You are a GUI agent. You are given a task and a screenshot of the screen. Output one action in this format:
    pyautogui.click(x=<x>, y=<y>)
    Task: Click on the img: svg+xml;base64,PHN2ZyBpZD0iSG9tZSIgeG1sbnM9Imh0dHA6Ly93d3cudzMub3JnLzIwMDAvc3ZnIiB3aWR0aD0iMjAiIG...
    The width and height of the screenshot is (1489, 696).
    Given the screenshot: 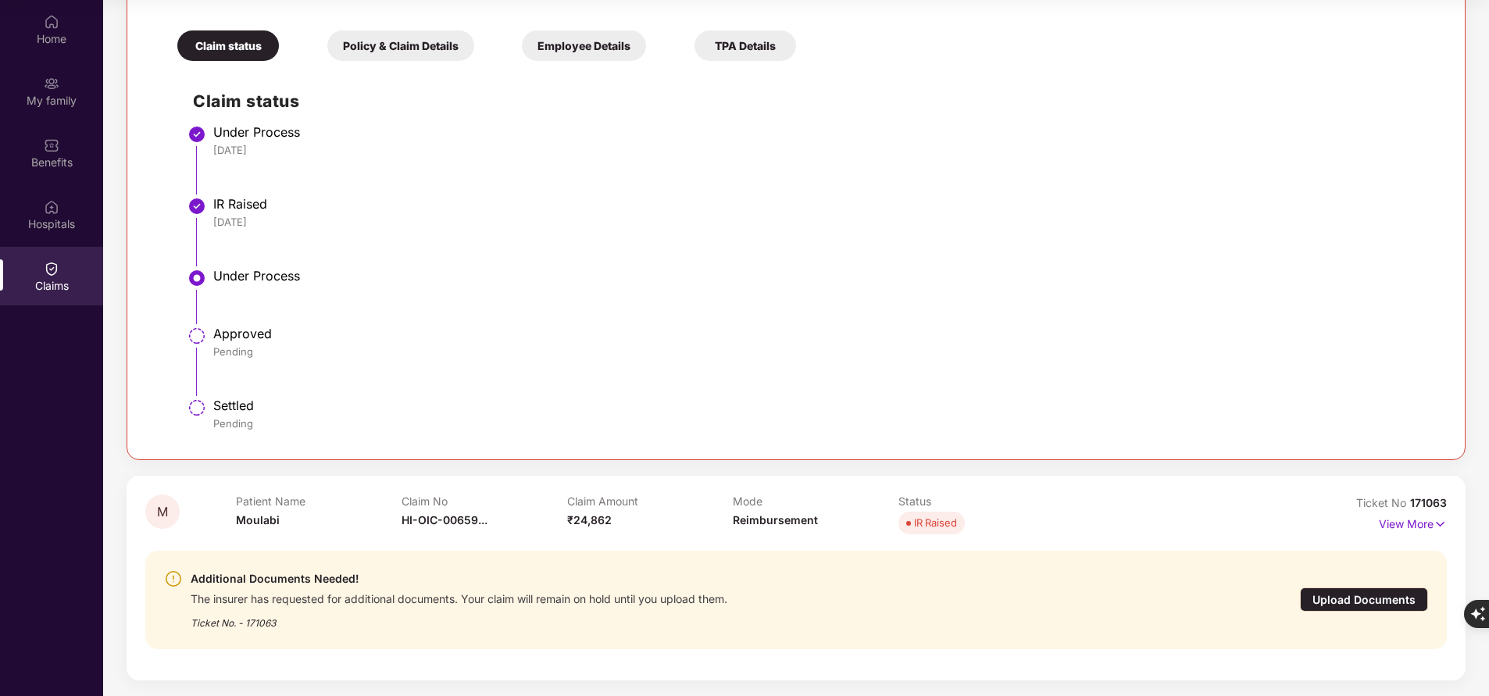 What is the action you would take?
    pyautogui.click(x=52, y=22)
    